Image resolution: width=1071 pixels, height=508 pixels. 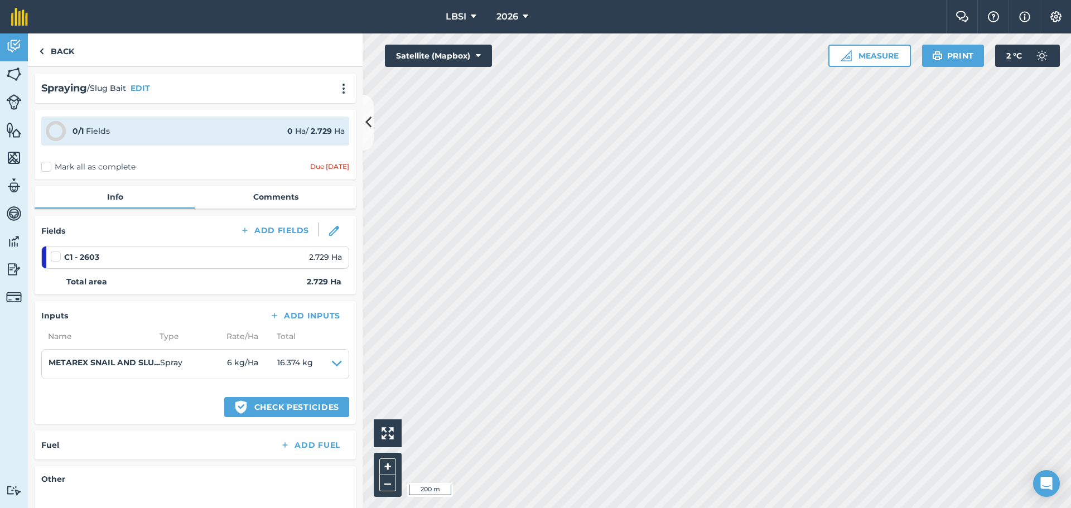 What do you see at coordinates (41, 51) in the screenshot?
I see `img: svg+xml;base64,PHN2ZyB4bWxucz0iaHR0cDovL3d3dy53My5vcmcvMjAwMC9zdmciIHdpZHRoPSI5IiBoZWlnaHQ9IjI0Ii...` at bounding box center [41, 51].